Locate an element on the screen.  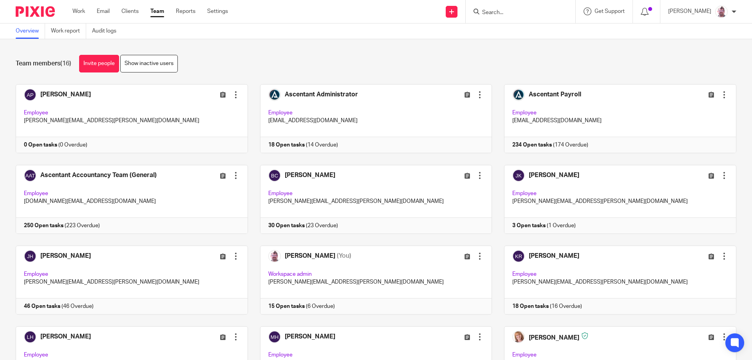
a: Audit logs is located at coordinates (107, 31).